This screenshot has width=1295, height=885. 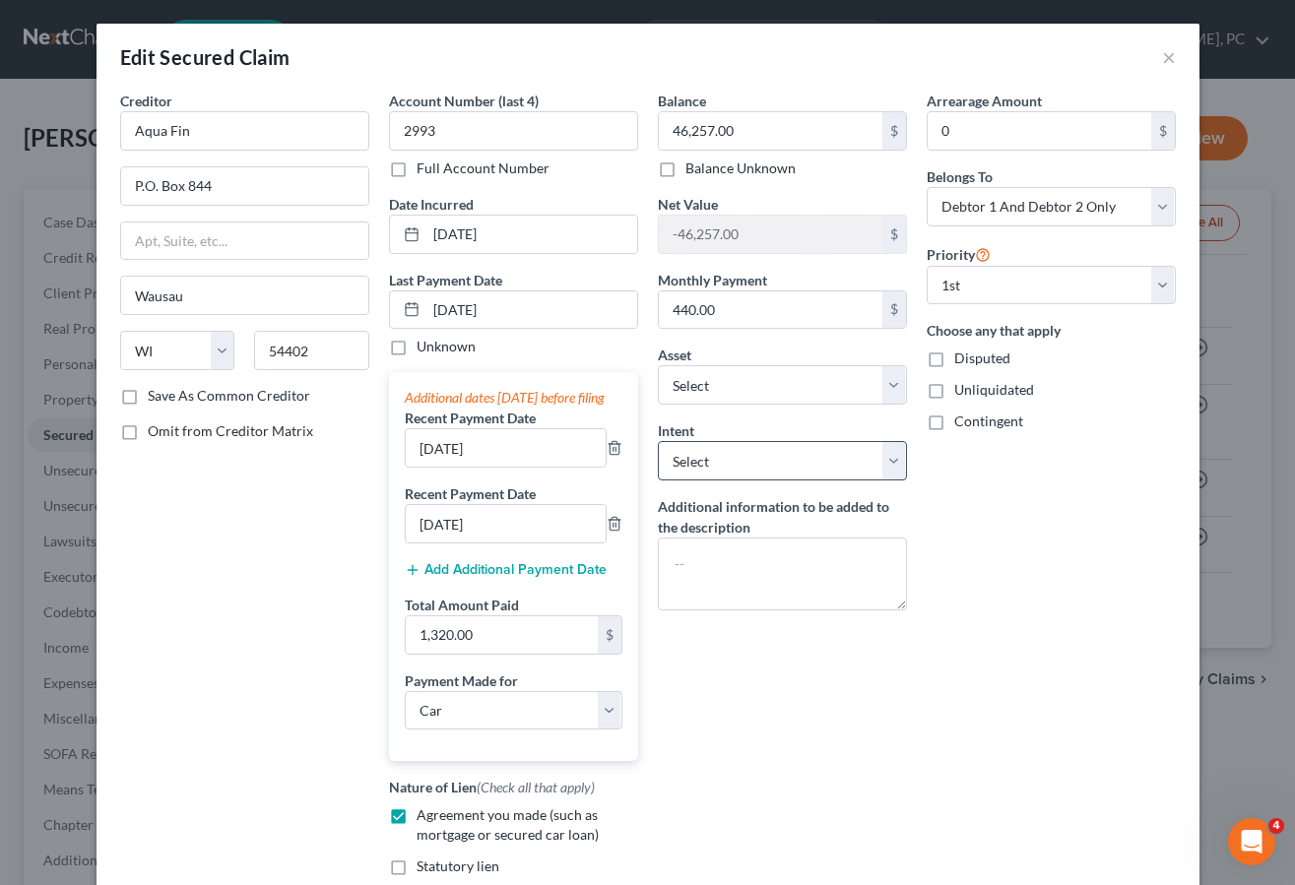 I want to click on label: Nature of Lien, so click(x=491, y=787).